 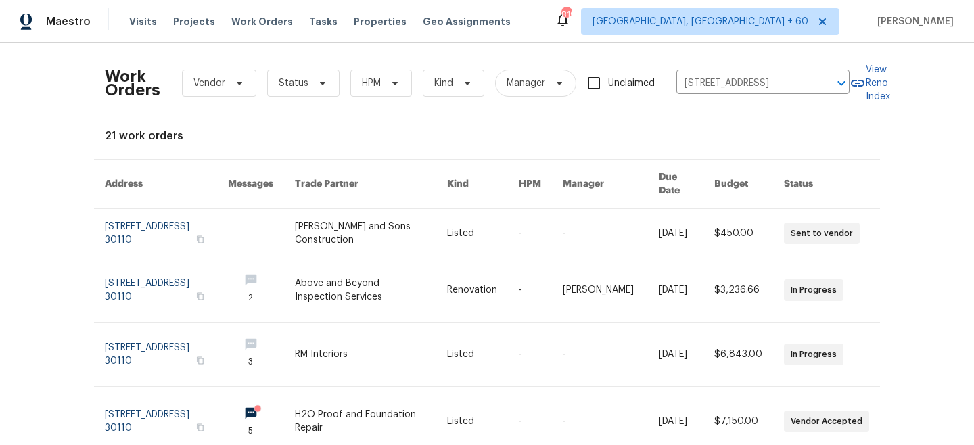 I want to click on th: HPM, so click(x=529, y=184).